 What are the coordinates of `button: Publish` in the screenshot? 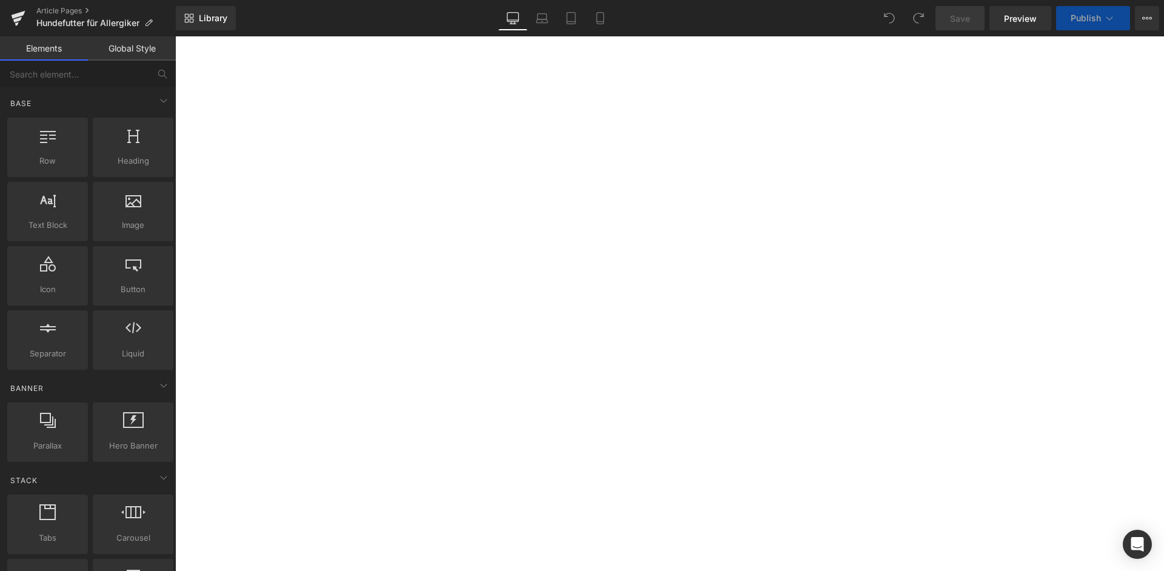 It's located at (1093, 18).